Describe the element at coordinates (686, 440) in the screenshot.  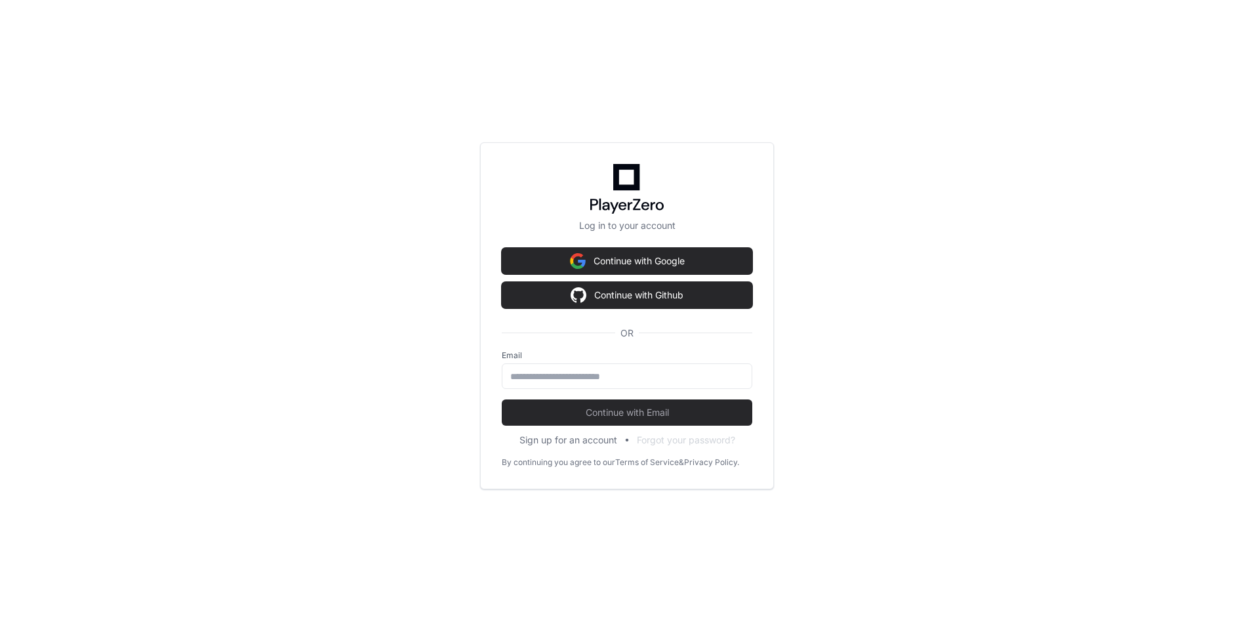
I see `button: Forgot your password?` at that location.